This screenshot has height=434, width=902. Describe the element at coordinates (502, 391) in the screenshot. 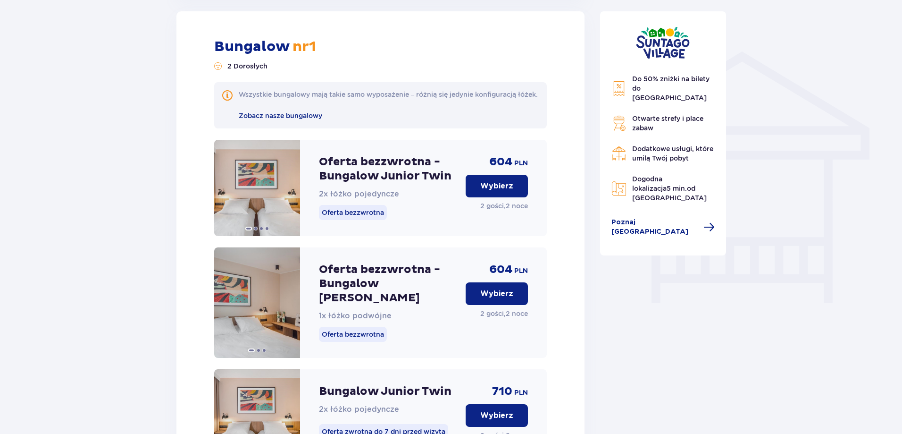

I see `span: 710` at that location.